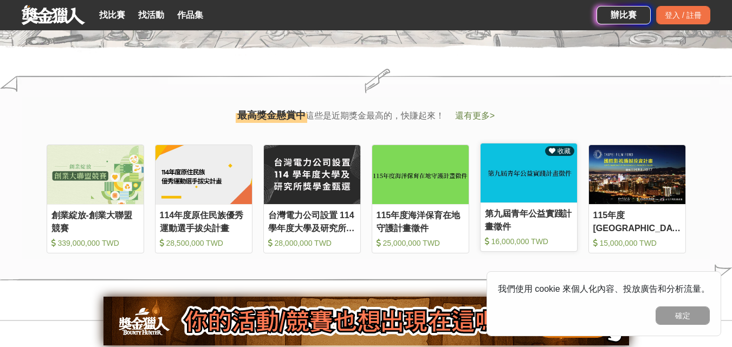 This screenshot has width=732, height=347. I want to click on a: Cover Image創業綻放-創業大聯盟競賽 339,000,000 TWD, so click(95, 199).